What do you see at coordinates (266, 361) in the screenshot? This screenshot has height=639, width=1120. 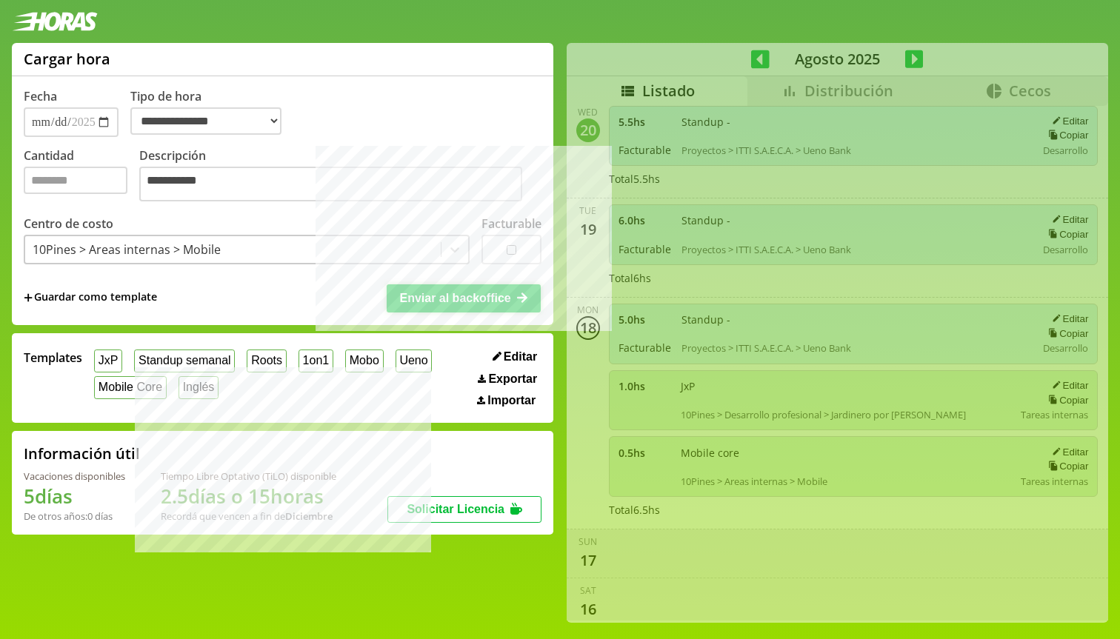 I see `button: Roots` at bounding box center [266, 361].